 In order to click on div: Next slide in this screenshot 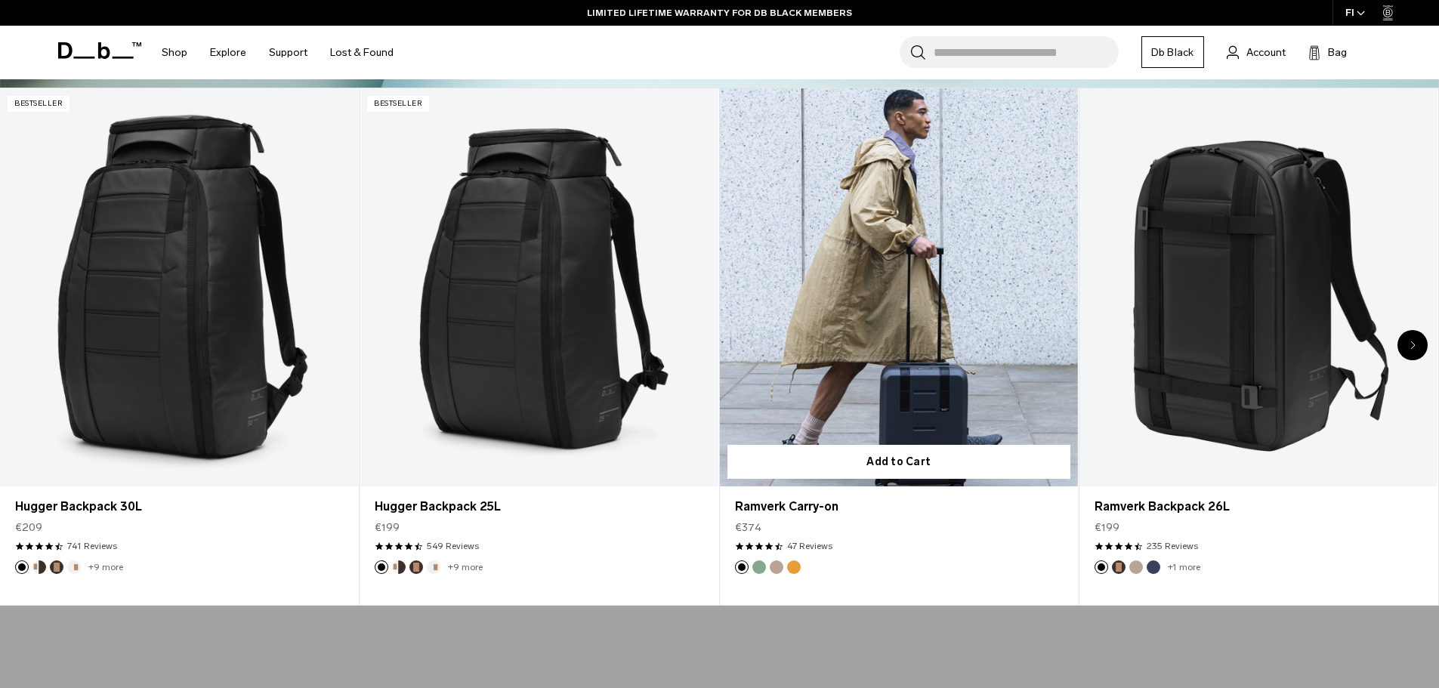, I will do `click(1413, 345)`.